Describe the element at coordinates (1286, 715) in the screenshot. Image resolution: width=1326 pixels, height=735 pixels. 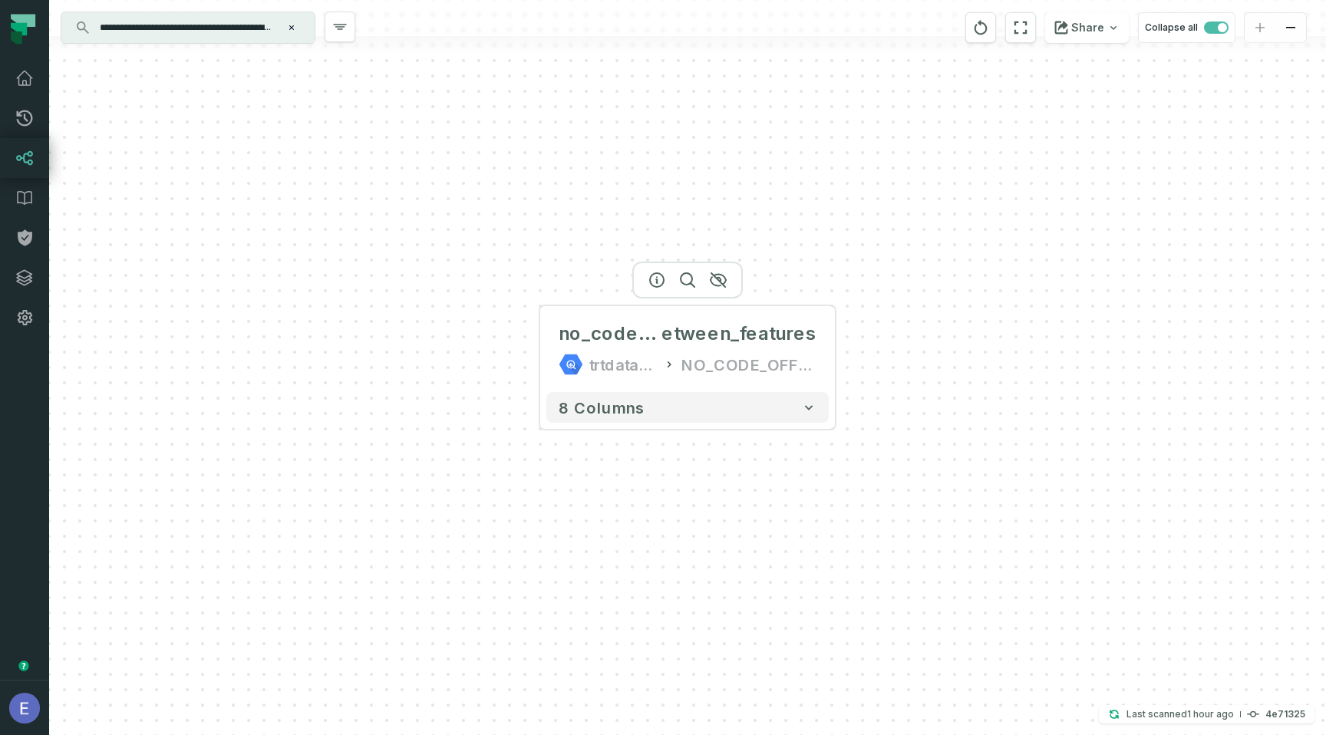
I see `h4: 4e71325` at that location.